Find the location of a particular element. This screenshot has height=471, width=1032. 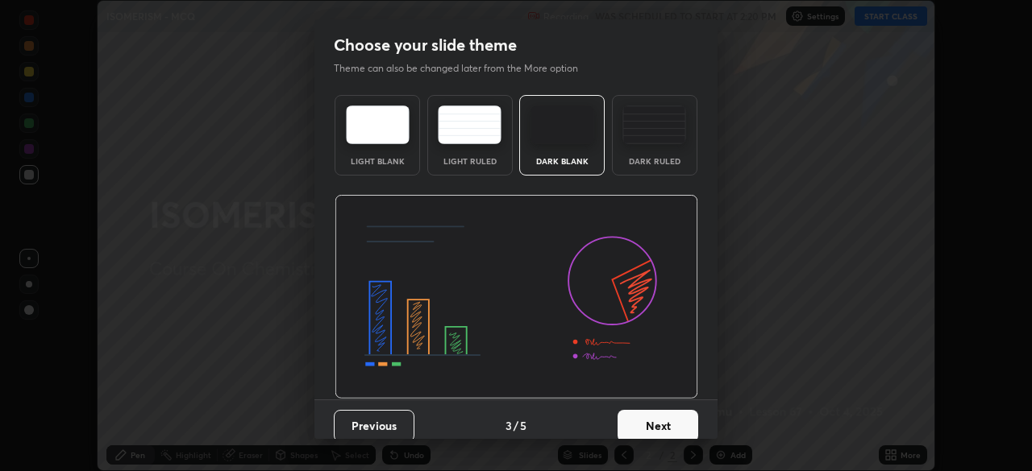

h2: Choose your slide theme is located at coordinates (425, 45).